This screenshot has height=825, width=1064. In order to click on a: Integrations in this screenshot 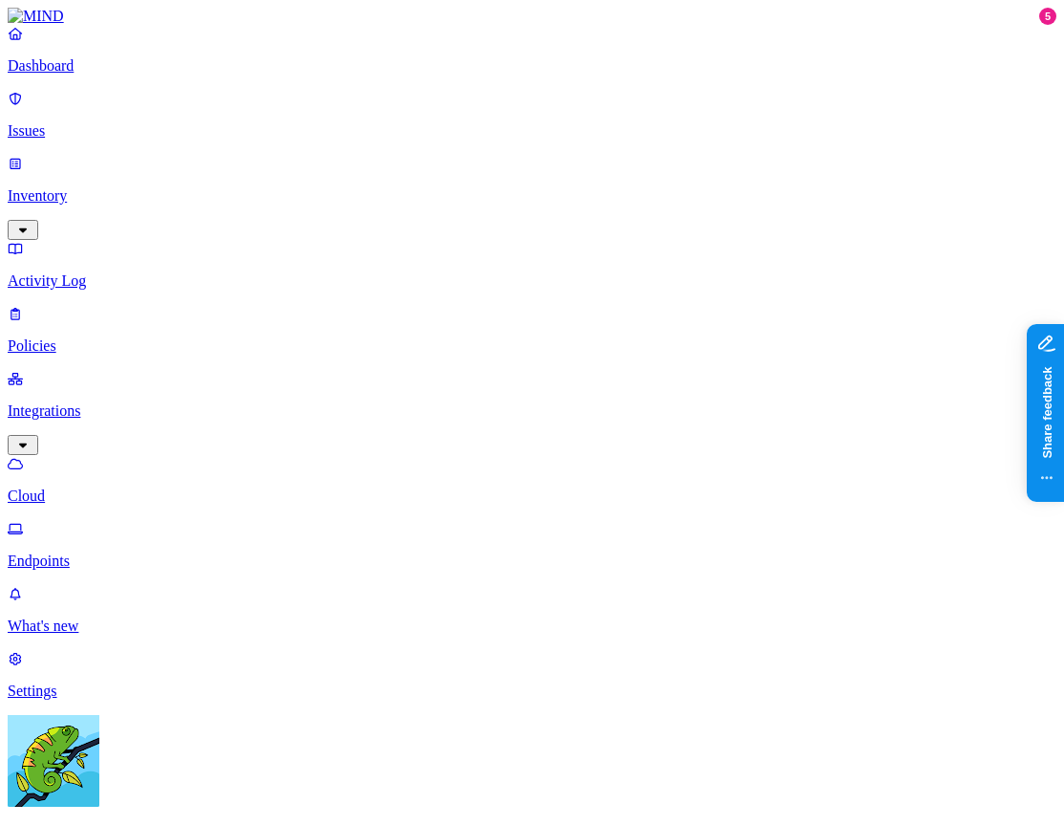, I will do `click(532, 411)`.